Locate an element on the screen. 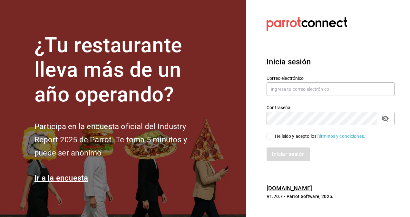 This screenshot has height=217, width=410. h1: ¿Tu restaurante lleva más de un año operando? is located at coordinates (122, 70).